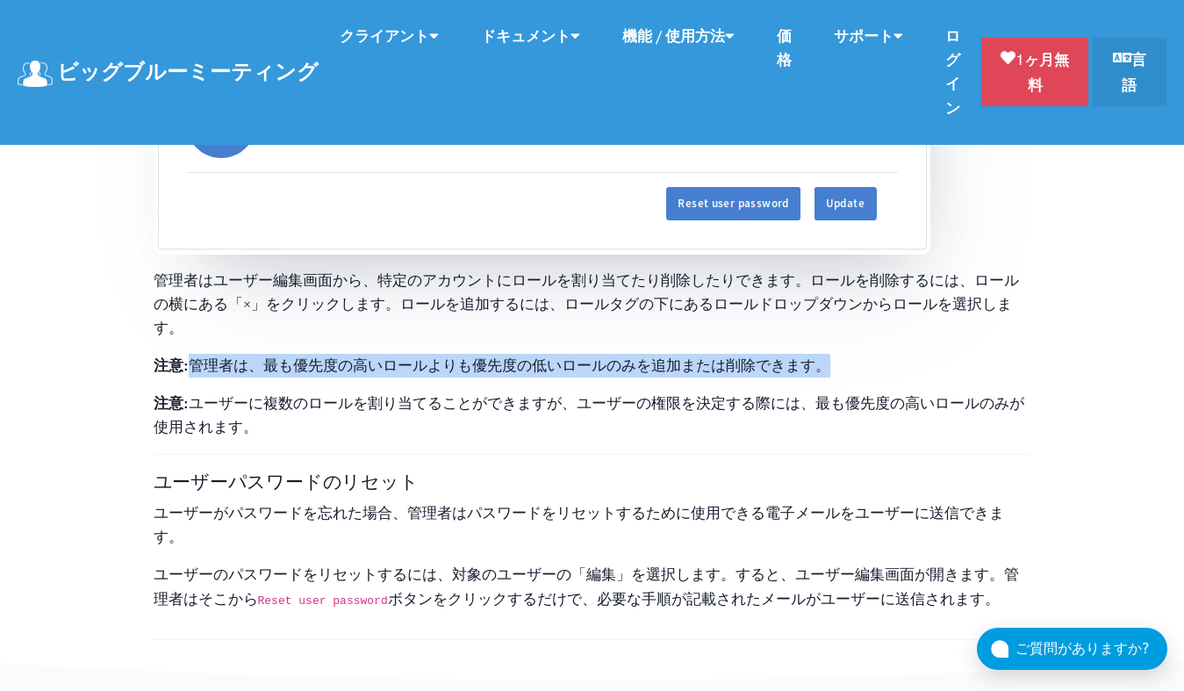 The width and height of the screenshot is (1184, 691). What do you see at coordinates (1134, 72) in the screenshot?
I see `font: 言語` at bounding box center [1134, 72].